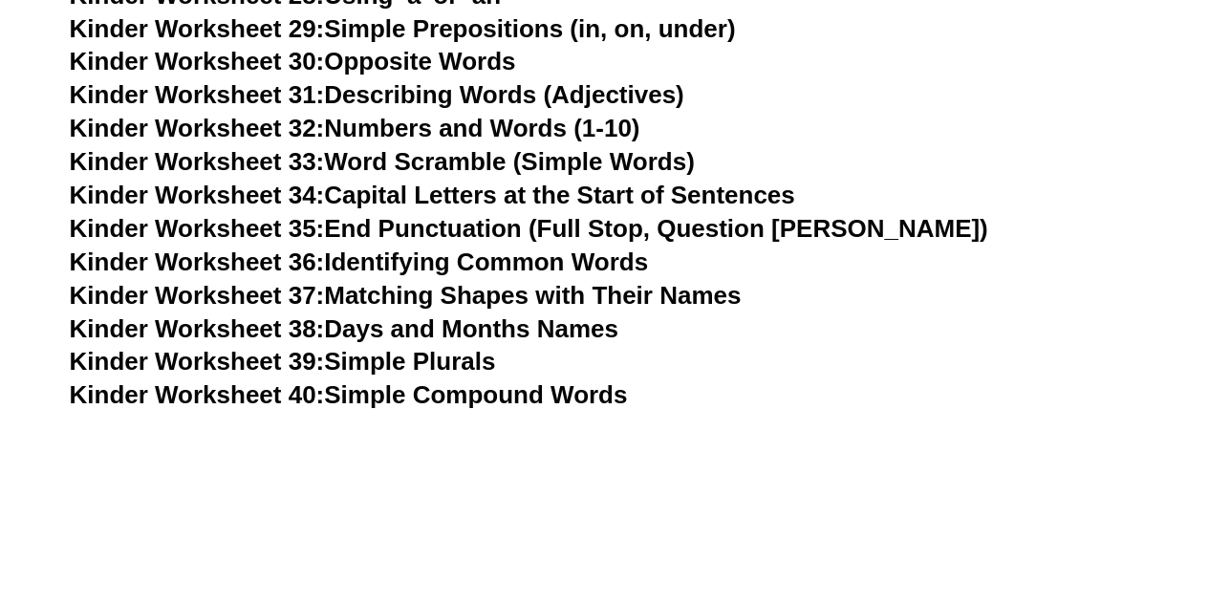  I want to click on a: Kinder Worksheet 36:Identifying Common Words, so click(358, 261).